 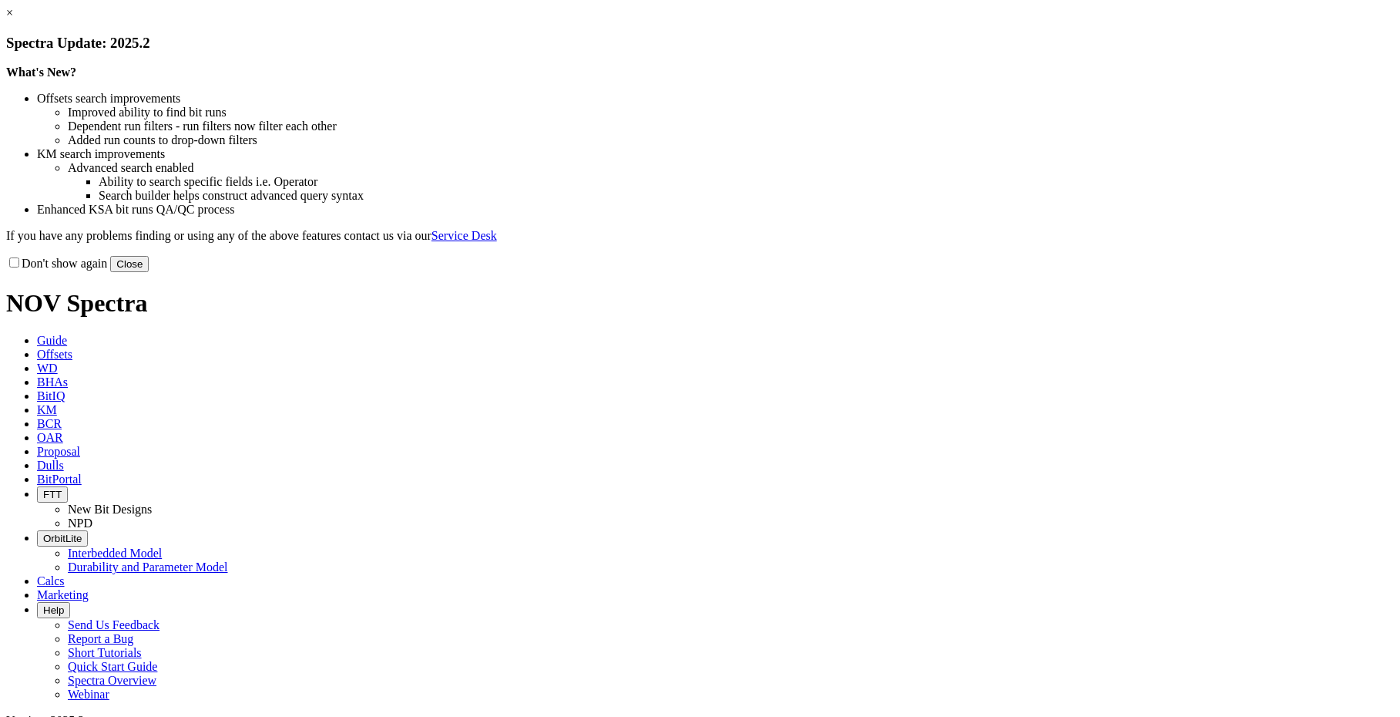 I want to click on a: Spectra Overview, so click(x=112, y=680).